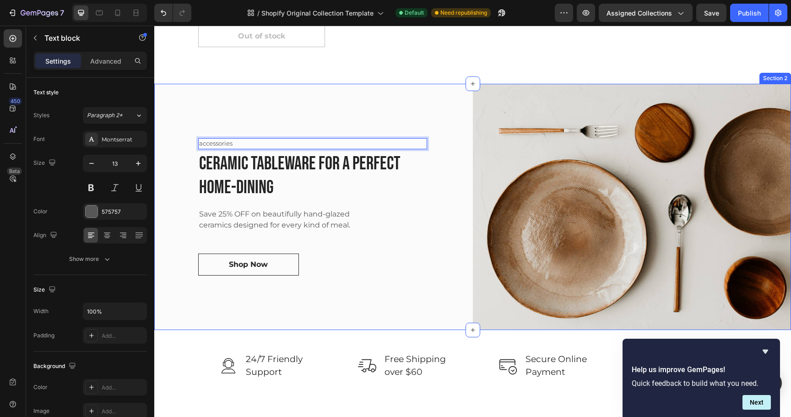 This screenshot has width=791, height=417. I want to click on span: Need republishing, so click(464, 13).